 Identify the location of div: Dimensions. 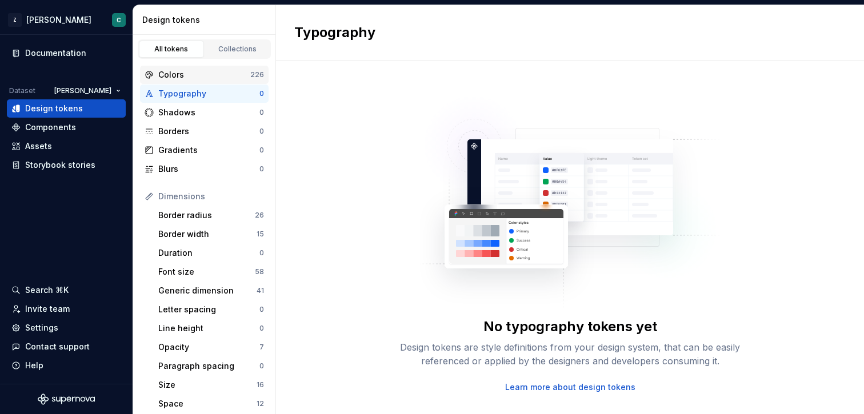
(211, 196).